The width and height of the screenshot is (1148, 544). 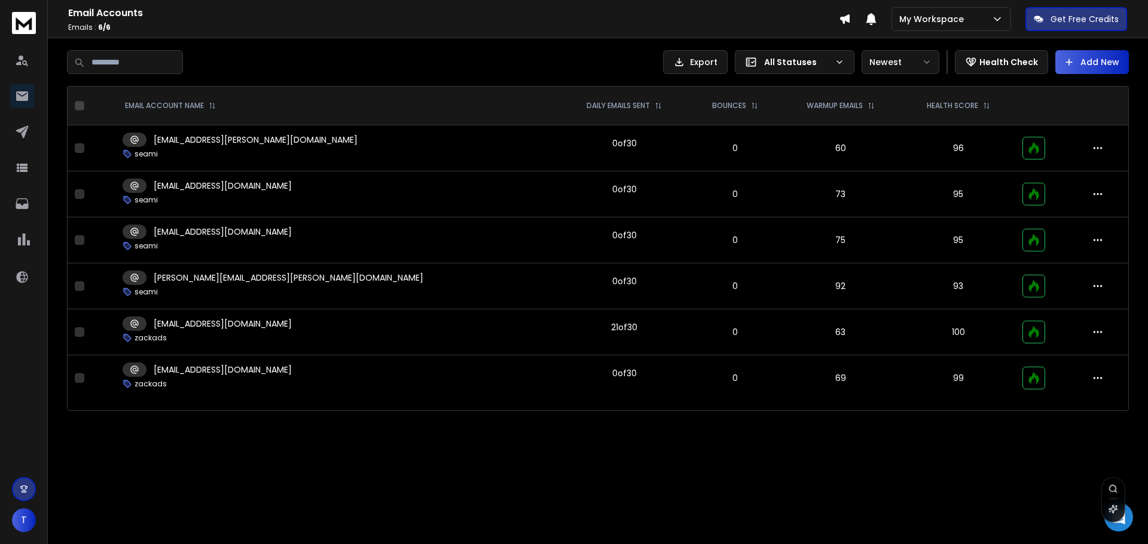 I want to click on p: Health Check, so click(x=1008, y=62).